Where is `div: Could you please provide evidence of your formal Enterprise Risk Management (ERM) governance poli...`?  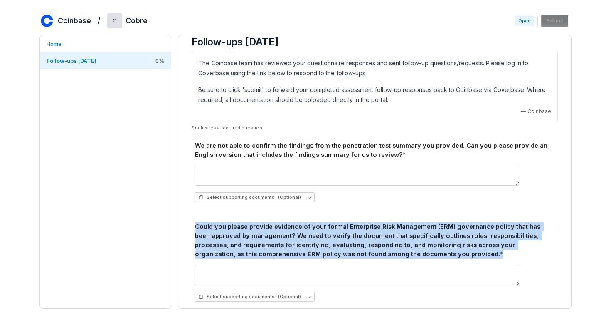 div: Could you please provide evidence of your formal Enterprise Risk Management (ERM) governance poli... is located at coordinates (374, 240).